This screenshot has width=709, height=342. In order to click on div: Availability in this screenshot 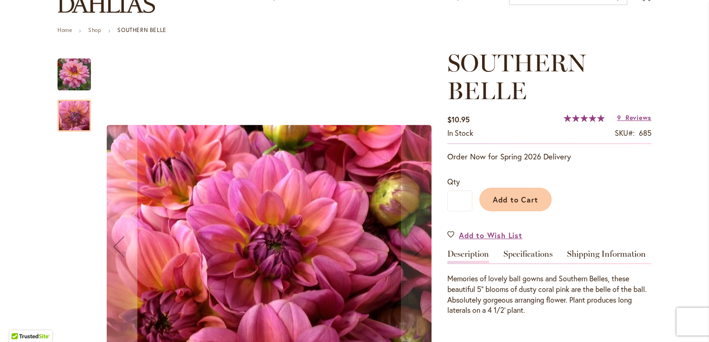, I will do `click(460, 133)`.